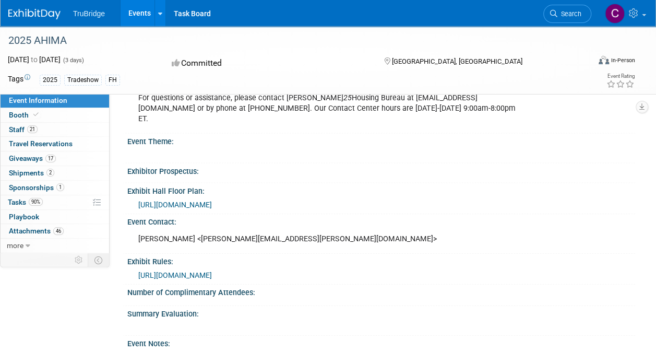 The width and height of the screenshot is (656, 352). I want to click on span: 17, so click(51, 158).